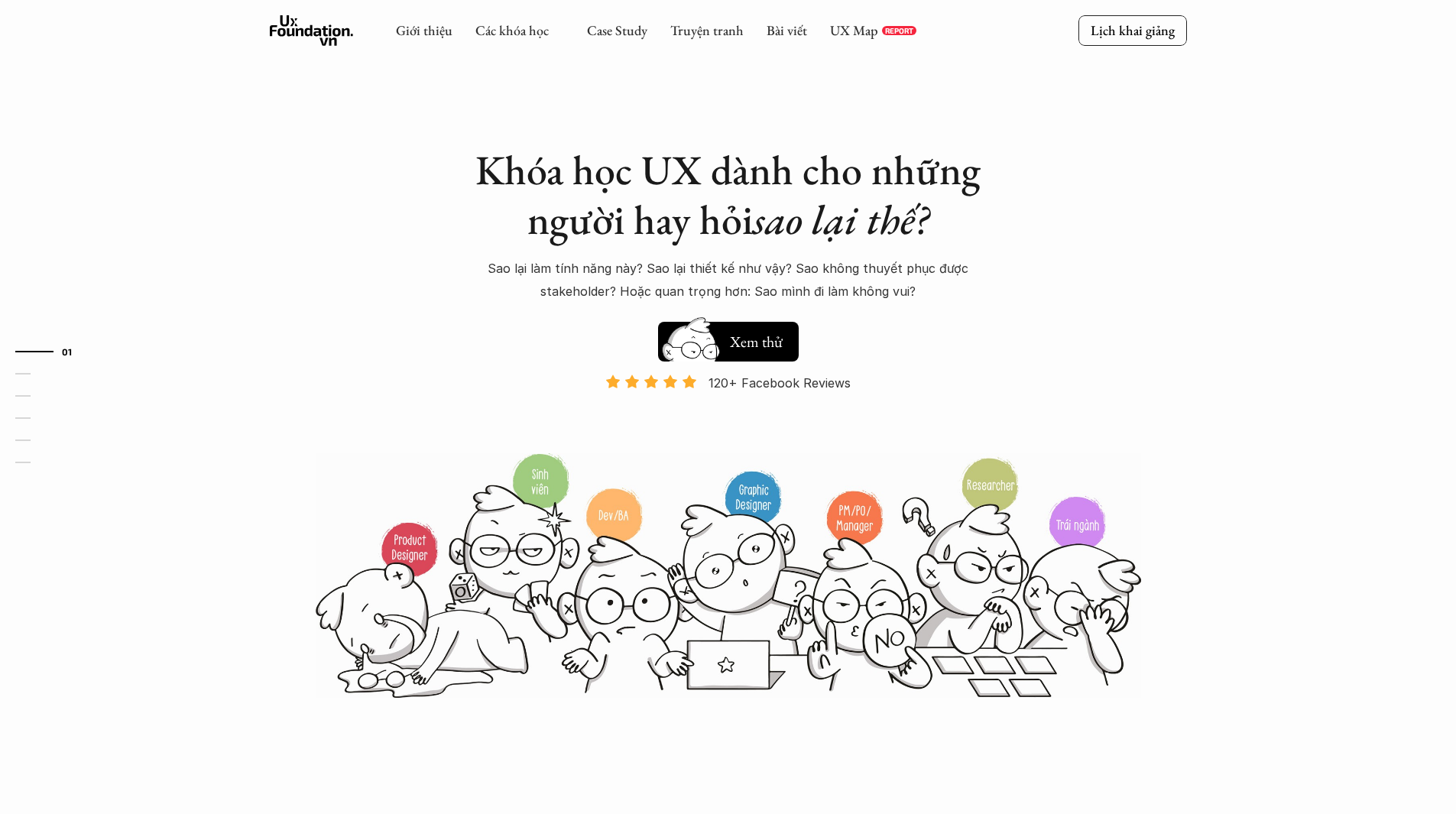 Image resolution: width=1456 pixels, height=814 pixels. I want to click on p: REPORT, so click(898, 31).